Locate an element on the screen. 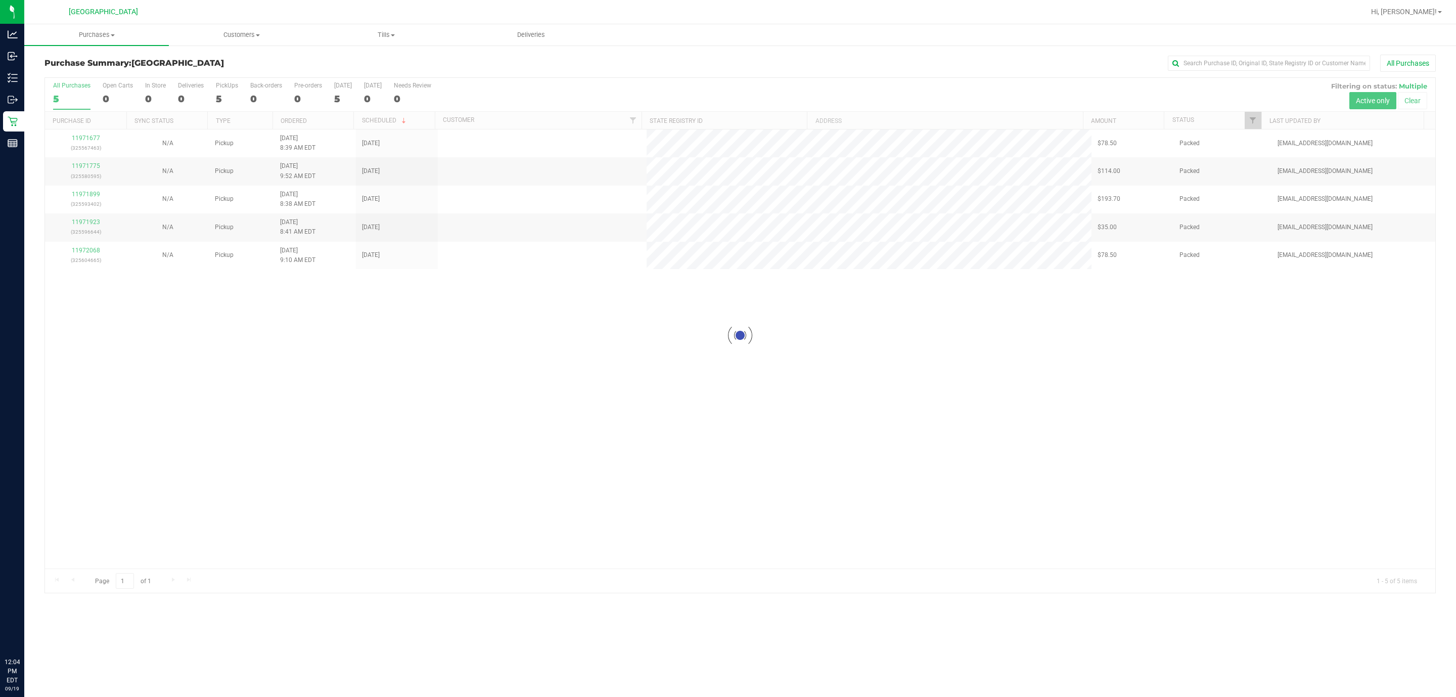 The width and height of the screenshot is (1456, 697). inline-svg: Outbound is located at coordinates (13, 100).